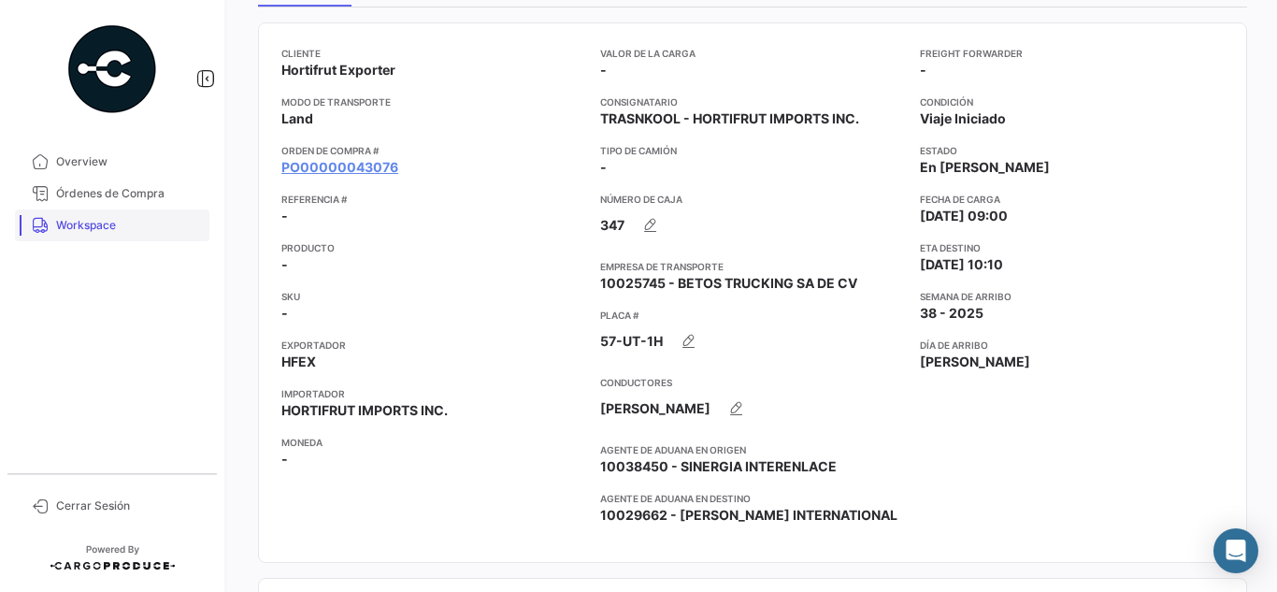  What do you see at coordinates (112, 225) in the screenshot?
I see `a: Workspace` at bounding box center [112, 225].